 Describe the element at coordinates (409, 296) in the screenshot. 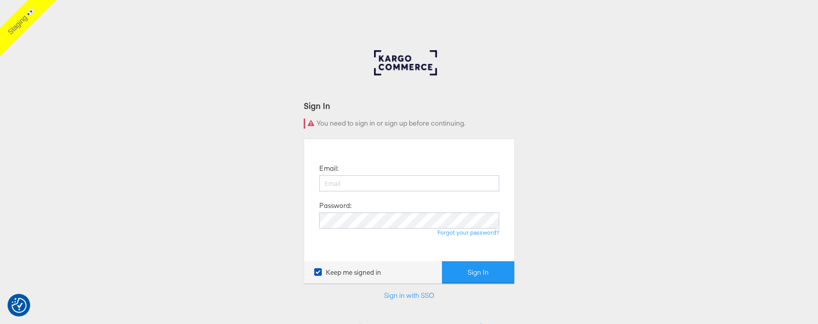

I see `a: Sign in with SSO` at that location.